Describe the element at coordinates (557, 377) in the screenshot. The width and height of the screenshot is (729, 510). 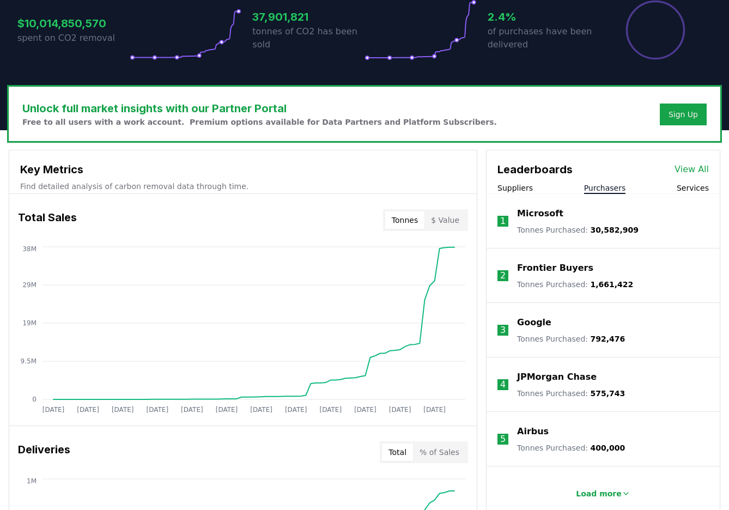
I see `a: JPMorgan Chase` at that location.